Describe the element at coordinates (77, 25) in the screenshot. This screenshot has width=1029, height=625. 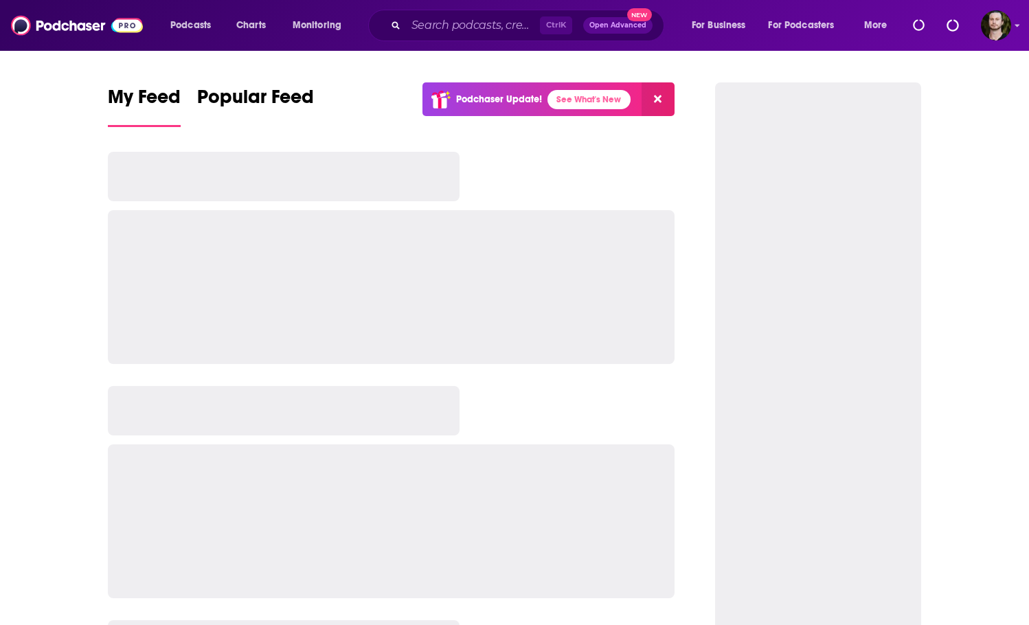
I see `img: Podchaser - Follow, Share and Rate Podcasts` at that location.